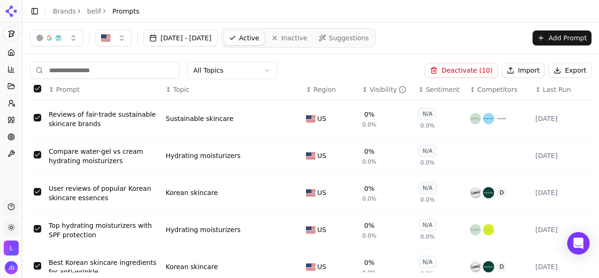 Image resolution: width=599 pixels, height=278 pixels. What do you see at coordinates (103, 230) in the screenshot?
I see `a: Top hydrating moisturizers with SPF protection` at bounding box center [103, 230].